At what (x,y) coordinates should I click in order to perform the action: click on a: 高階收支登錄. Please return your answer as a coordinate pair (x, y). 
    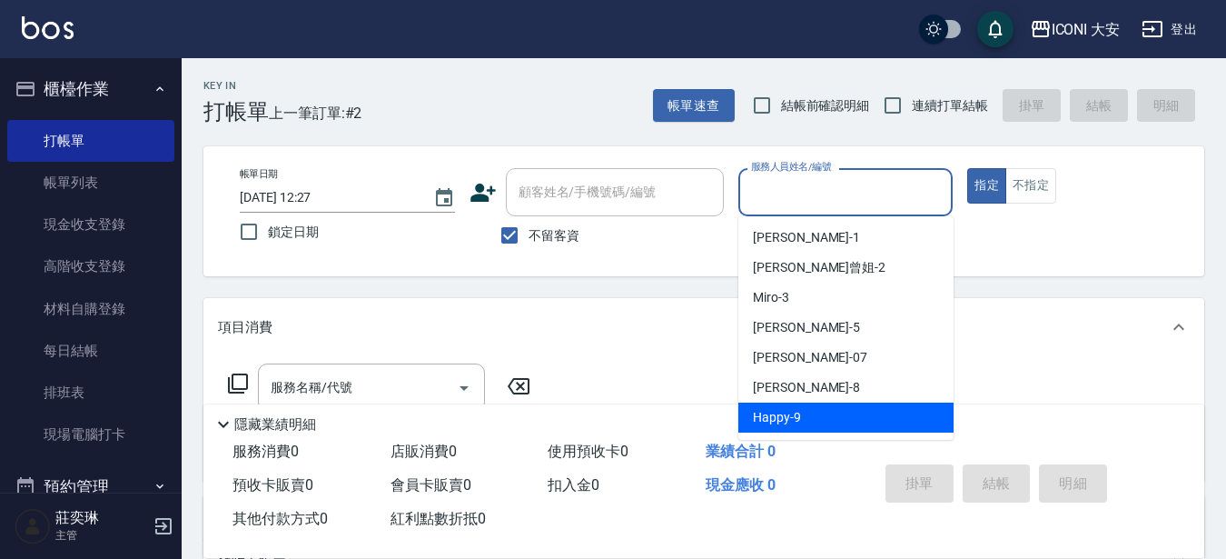
    Looking at the image, I should click on (91, 266).